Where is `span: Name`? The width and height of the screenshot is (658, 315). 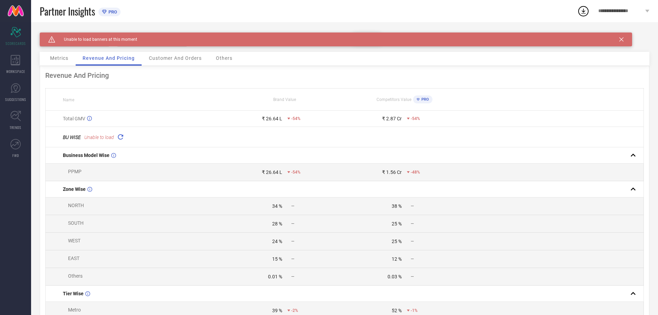 span: Name is located at coordinates (68, 100).